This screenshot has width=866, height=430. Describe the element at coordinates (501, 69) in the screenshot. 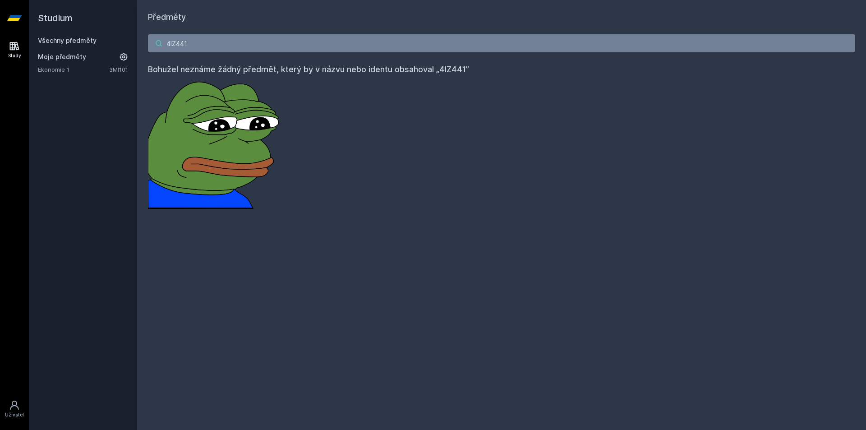

I see `h4: Bohužel neznáme žádný předmět, který by v názvu nebo identu obsahoval „4IZ441”` at that location.